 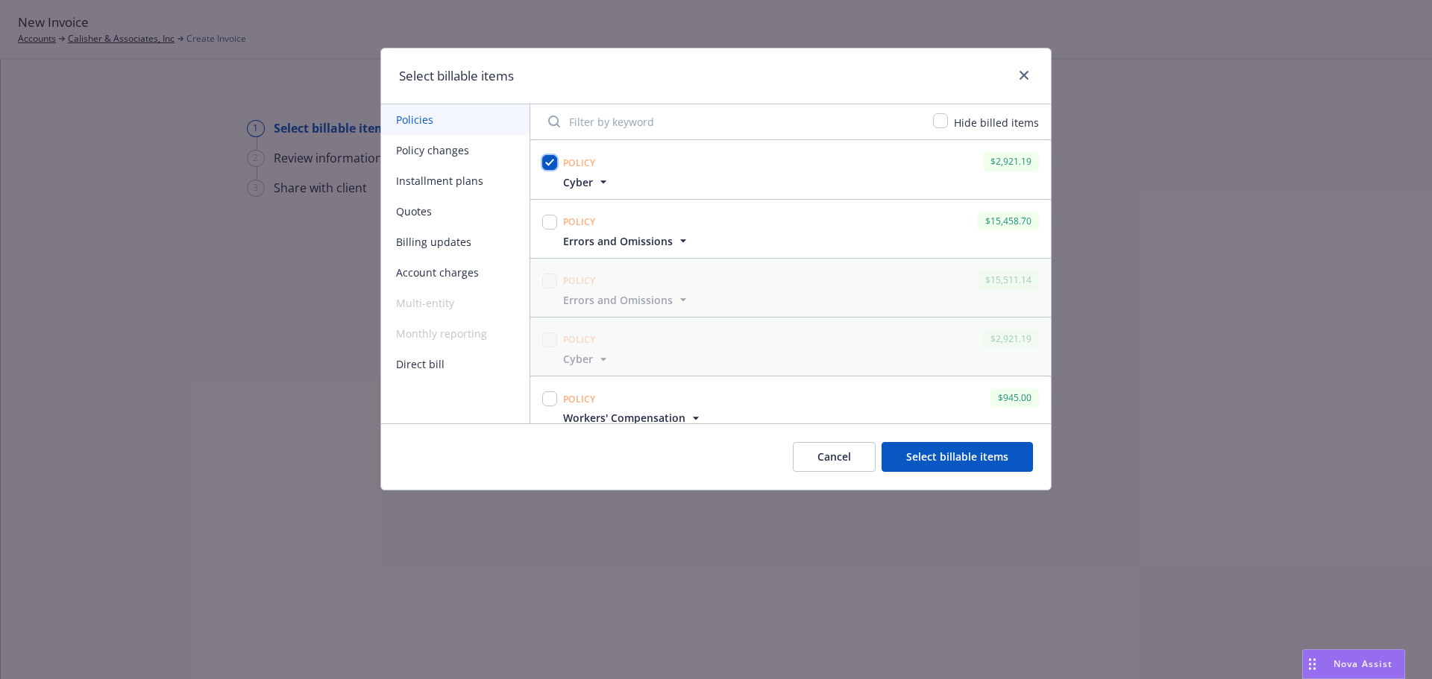 I want to click on div: $15,511.14, so click(x=1008, y=280).